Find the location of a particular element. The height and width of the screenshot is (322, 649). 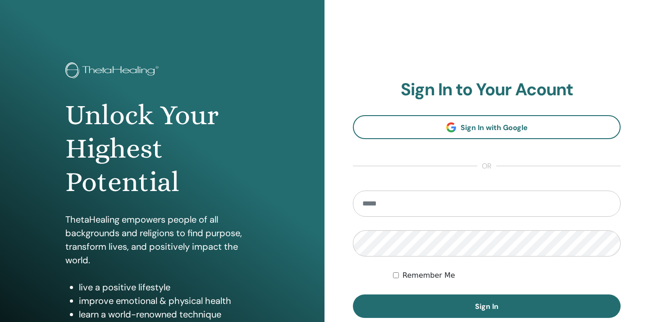

span: or is located at coordinates (487, 166).